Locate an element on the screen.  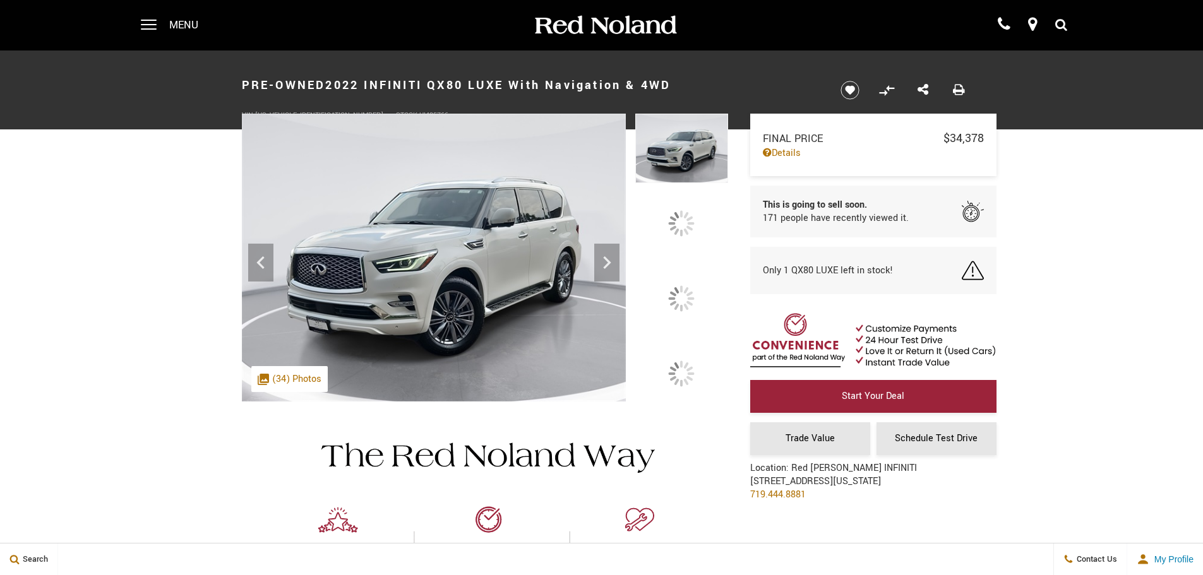
span: My Profile is located at coordinates (1172, 560).